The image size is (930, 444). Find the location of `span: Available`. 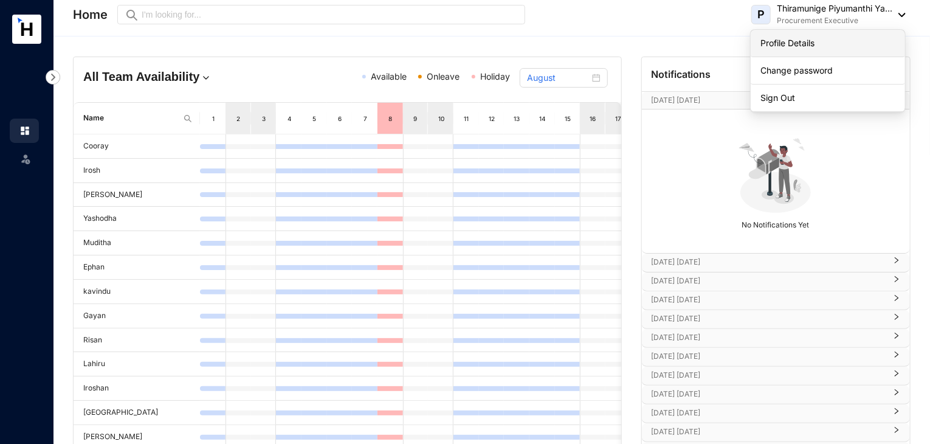

span: Available is located at coordinates (388, 76).